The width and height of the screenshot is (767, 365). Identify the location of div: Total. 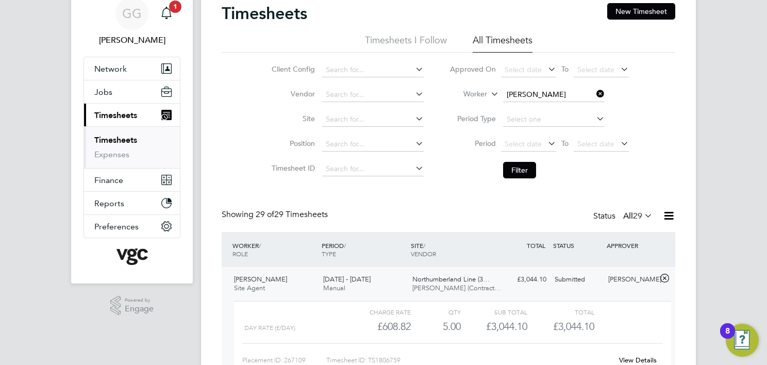
(560, 312).